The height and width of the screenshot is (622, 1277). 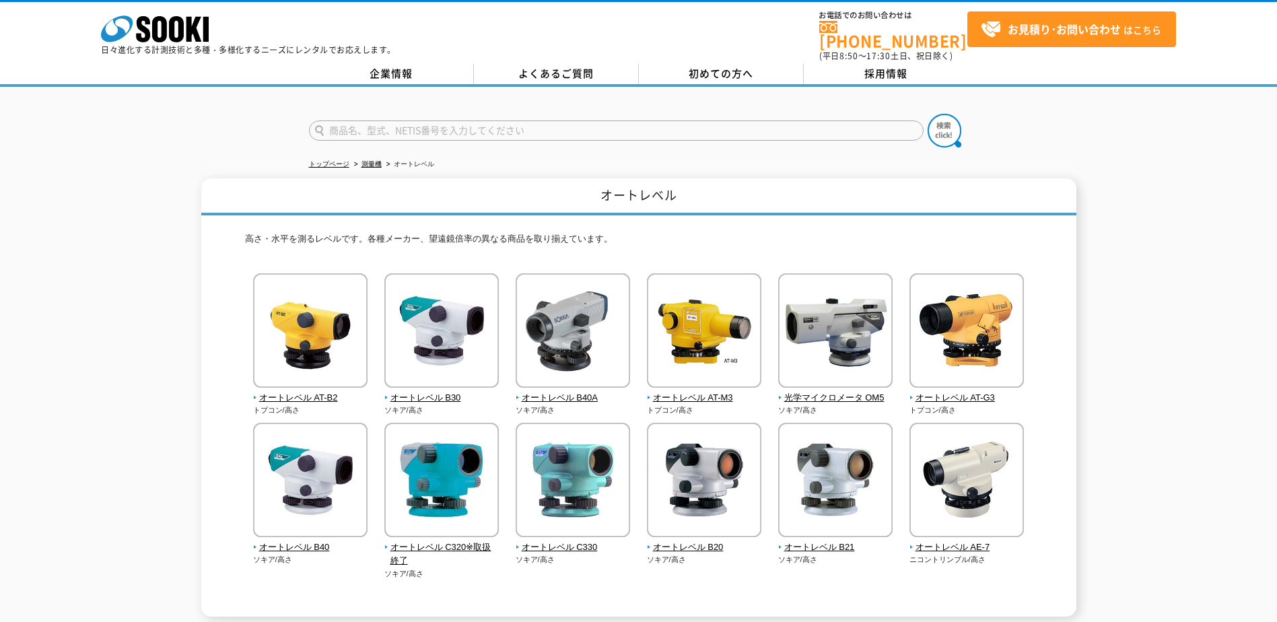 I want to click on a: オートレベル B20, so click(x=704, y=541).